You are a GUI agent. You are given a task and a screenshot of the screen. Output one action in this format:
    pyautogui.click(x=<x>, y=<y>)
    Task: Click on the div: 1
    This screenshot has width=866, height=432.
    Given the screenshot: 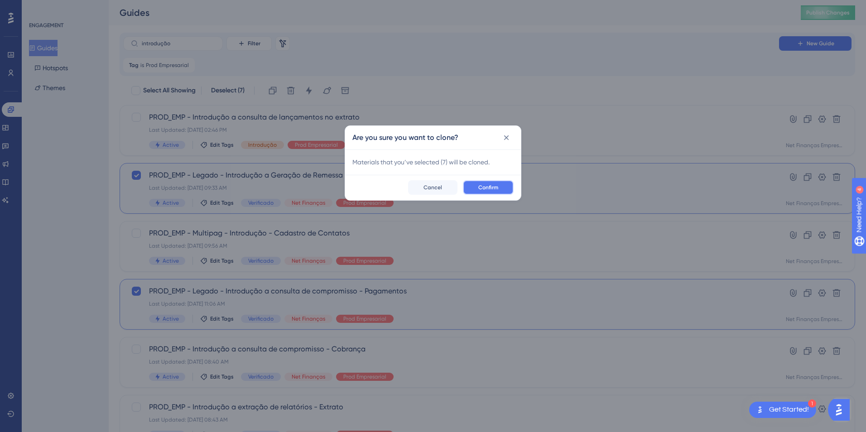 What is the action you would take?
    pyautogui.click(x=812, y=404)
    